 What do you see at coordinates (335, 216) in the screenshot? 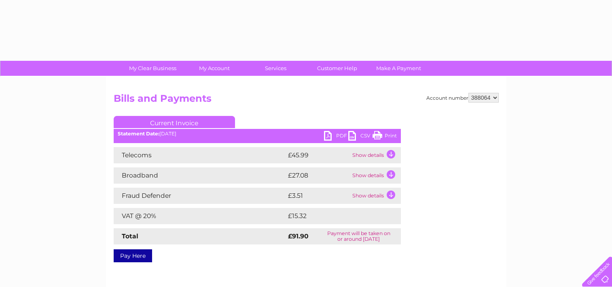
I see `td: £15.32` at bounding box center [335, 216].